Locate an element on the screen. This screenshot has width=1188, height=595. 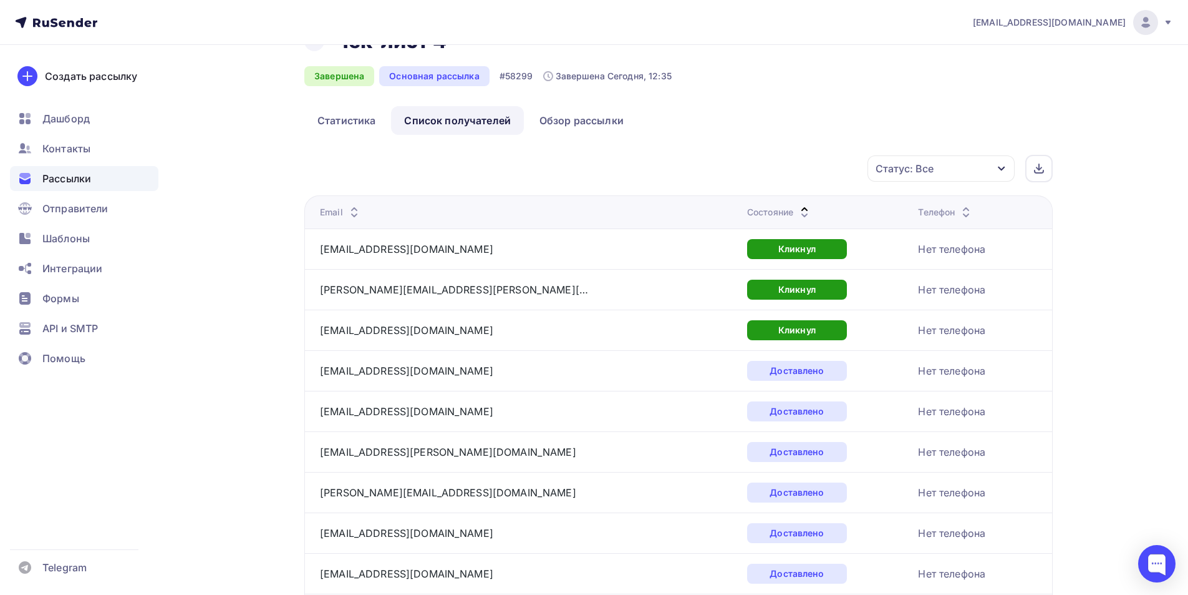
a: Формы is located at coordinates (84, 298).